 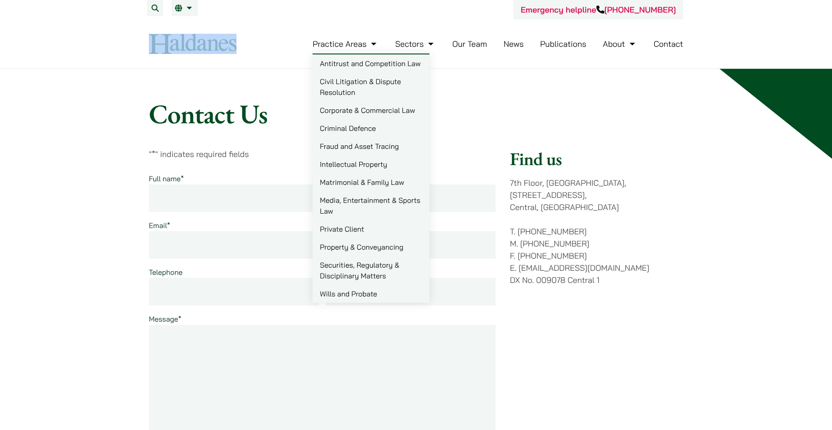 I want to click on a: Sectors, so click(x=416, y=44).